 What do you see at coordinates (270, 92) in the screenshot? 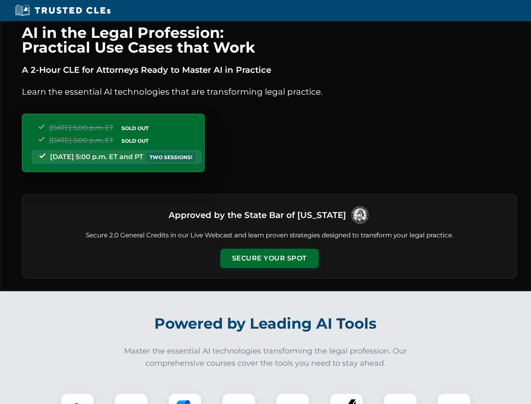
I see `p: Learn the essential AI technologies that are transforming legal practice.` at bounding box center [270, 92].